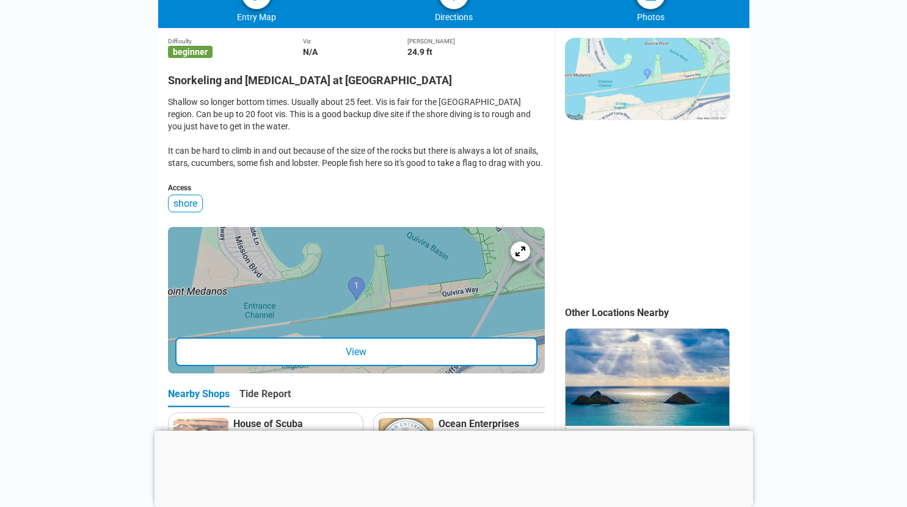 The image size is (907, 507). I want to click on div: Entry Map, so click(256, 17).